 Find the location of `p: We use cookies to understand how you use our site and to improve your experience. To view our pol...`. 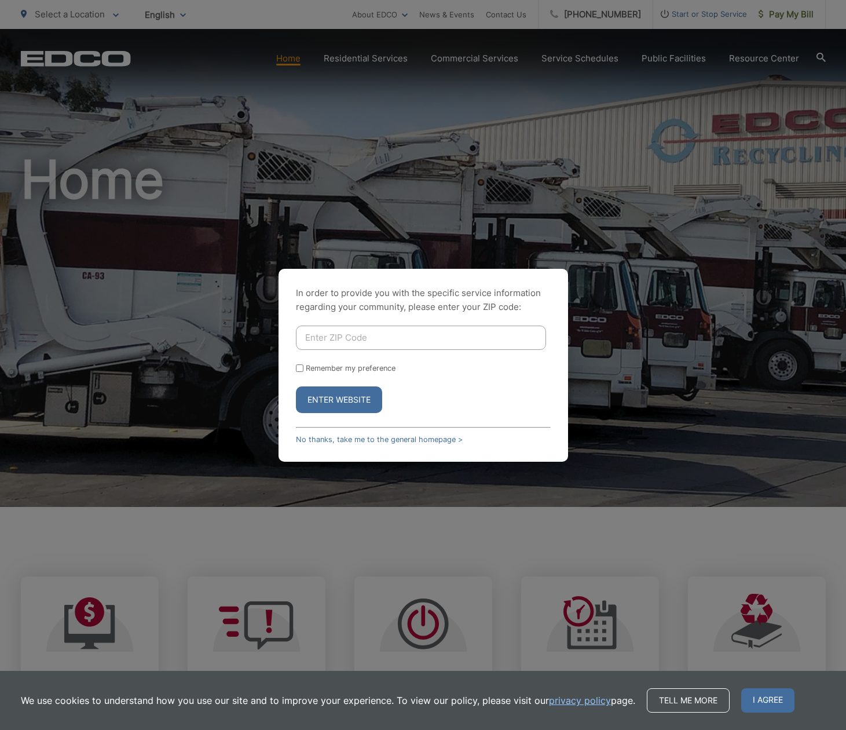

p: We use cookies to understand how you use our site and to improve your experience. To view our pol... is located at coordinates (328, 700).